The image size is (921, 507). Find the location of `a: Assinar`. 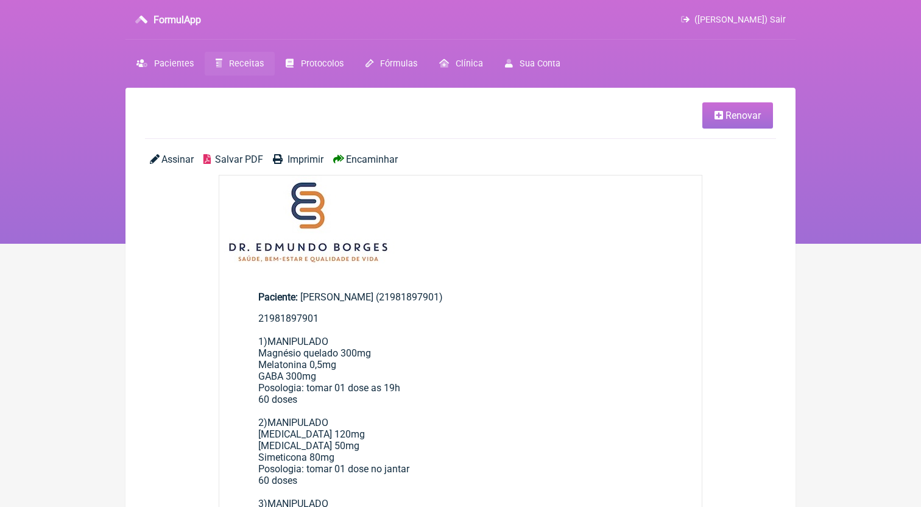

a: Assinar is located at coordinates (172, 159).